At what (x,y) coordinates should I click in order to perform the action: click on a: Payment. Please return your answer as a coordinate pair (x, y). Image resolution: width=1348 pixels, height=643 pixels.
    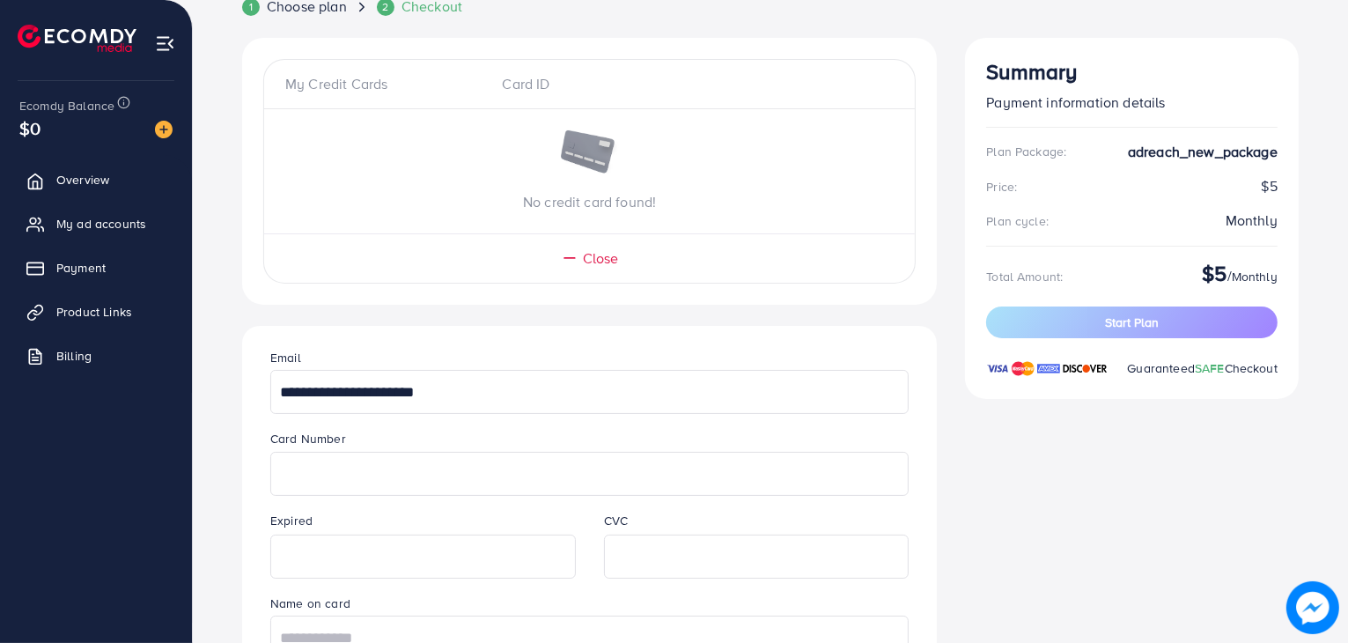
    Looking at the image, I should click on (96, 268).